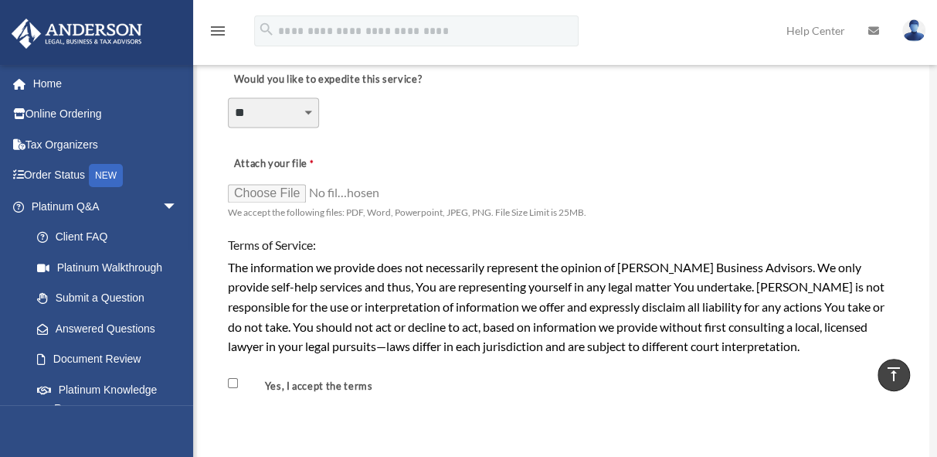 The image size is (937, 457). Describe the element at coordinates (106, 83) in the screenshot. I see `a: Home` at that location.